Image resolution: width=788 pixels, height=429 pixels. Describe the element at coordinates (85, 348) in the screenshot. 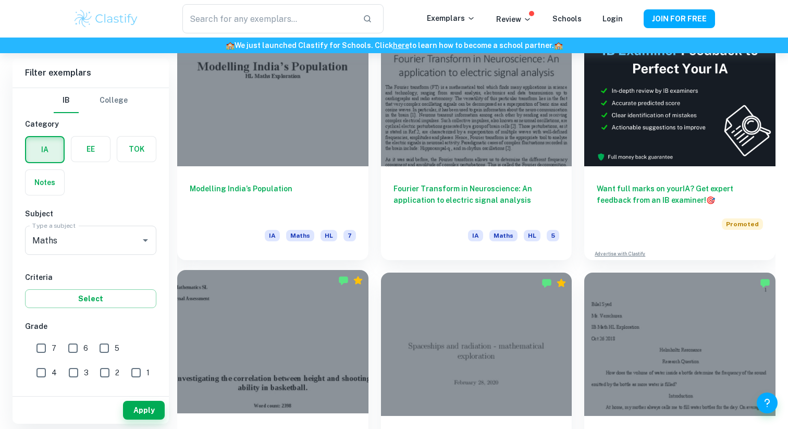

I see `span: 6` at that location.